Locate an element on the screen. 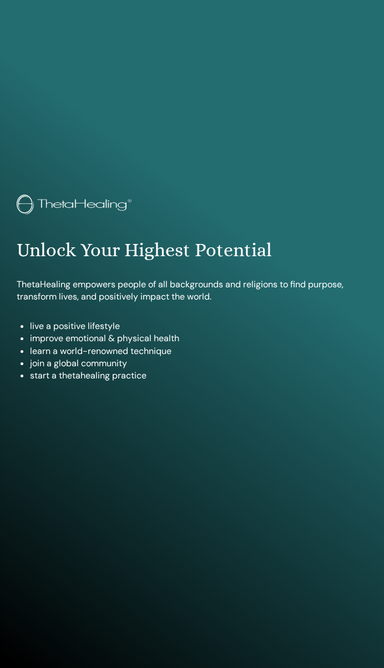  p: ThetaHealing empowers people of all backgrounds and religions to find purpose, transform lives, a... is located at coordinates (192, 291).